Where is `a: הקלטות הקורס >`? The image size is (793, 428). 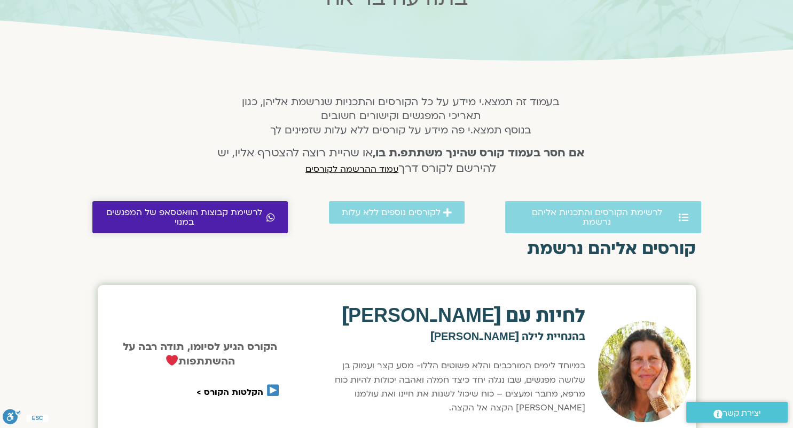 a: הקלטות הקורס > is located at coordinates (230, 393).